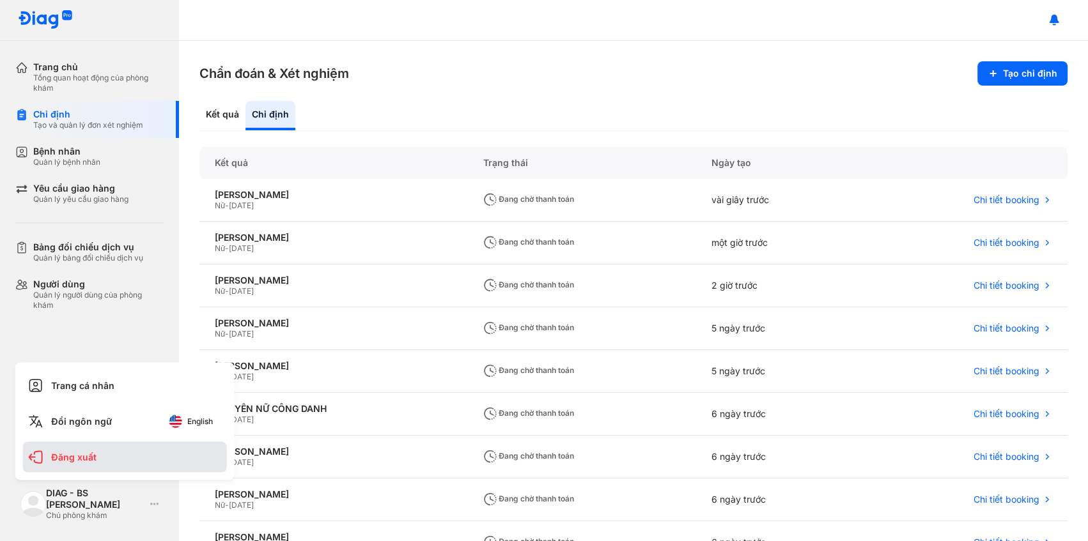 This screenshot has height=541, width=1088. What do you see at coordinates (191, 422) in the screenshot?
I see `button: English` at bounding box center [191, 422].